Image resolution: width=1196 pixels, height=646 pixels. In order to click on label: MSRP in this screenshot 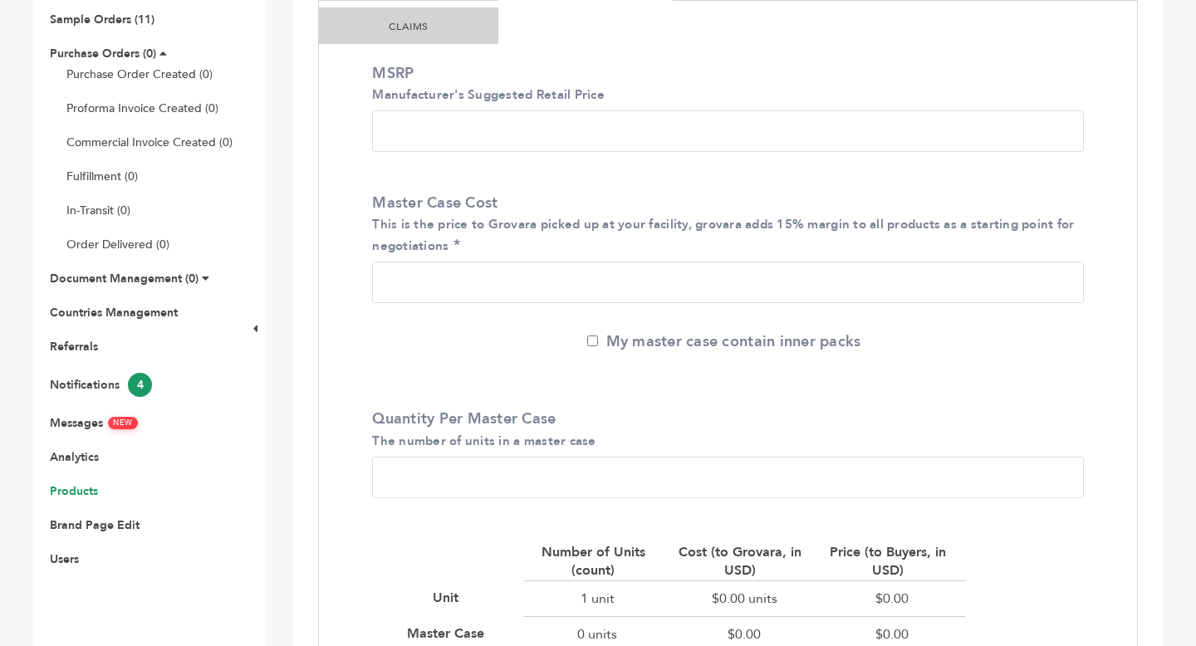, I will do `click(723, 84)`.